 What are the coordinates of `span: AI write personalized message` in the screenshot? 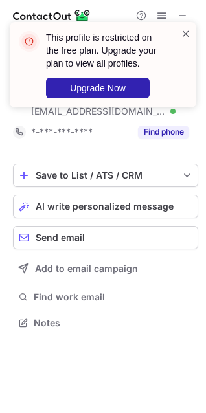 It's located at (104, 207).